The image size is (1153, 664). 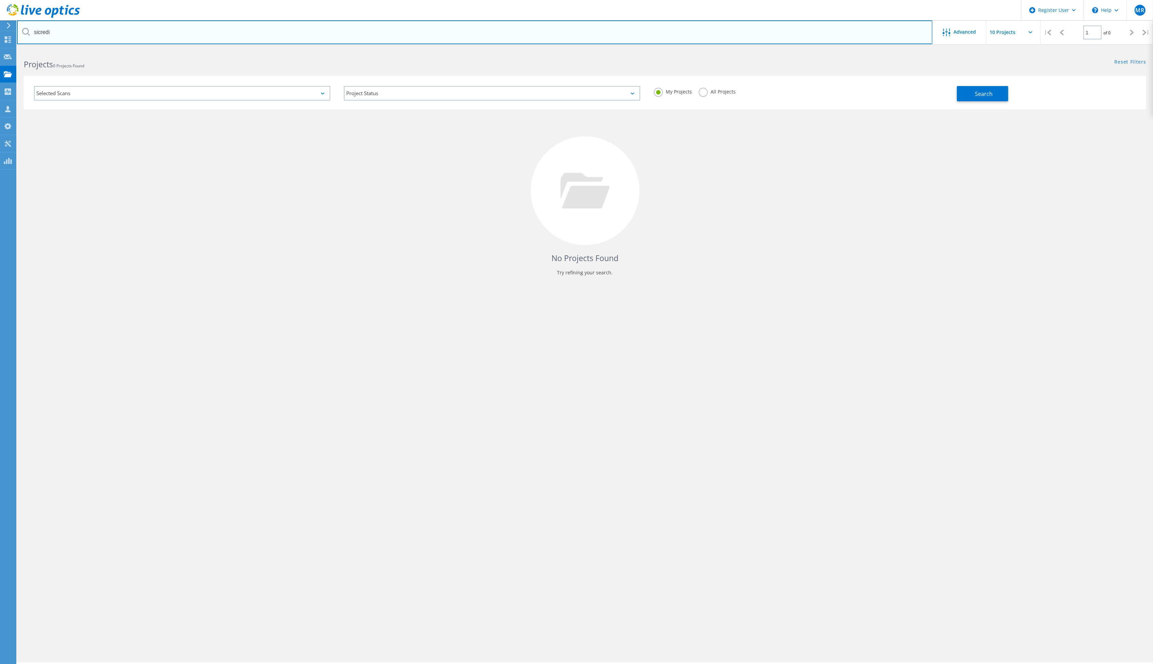 What do you see at coordinates (1095, 10) in the screenshot?
I see `svg: \n` at bounding box center [1095, 10].